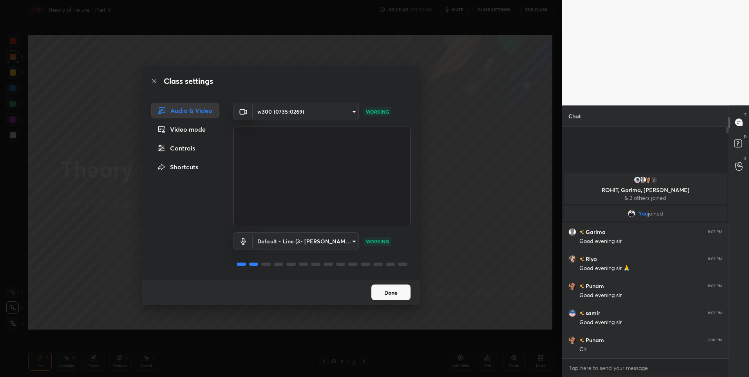 This screenshot has height=377, width=749. Describe the element at coordinates (651, 349) in the screenshot. I see `div: Clr` at that location.